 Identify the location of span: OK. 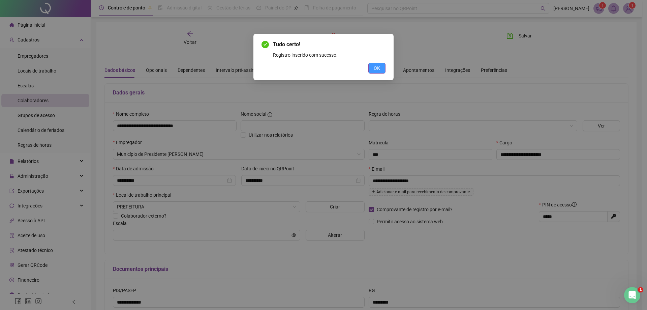
(377, 68).